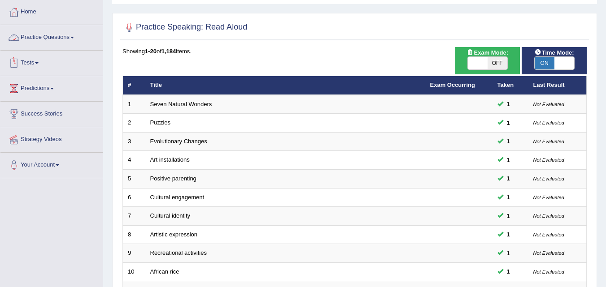 Image resolution: width=606 pixels, height=287 pixels. What do you see at coordinates (134, 272) in the screenshot?
I see `td: 10` at bounding box center [134, 272].